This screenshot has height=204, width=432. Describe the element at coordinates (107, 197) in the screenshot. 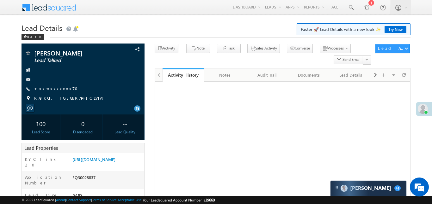

I see `div: PAID` at that location.